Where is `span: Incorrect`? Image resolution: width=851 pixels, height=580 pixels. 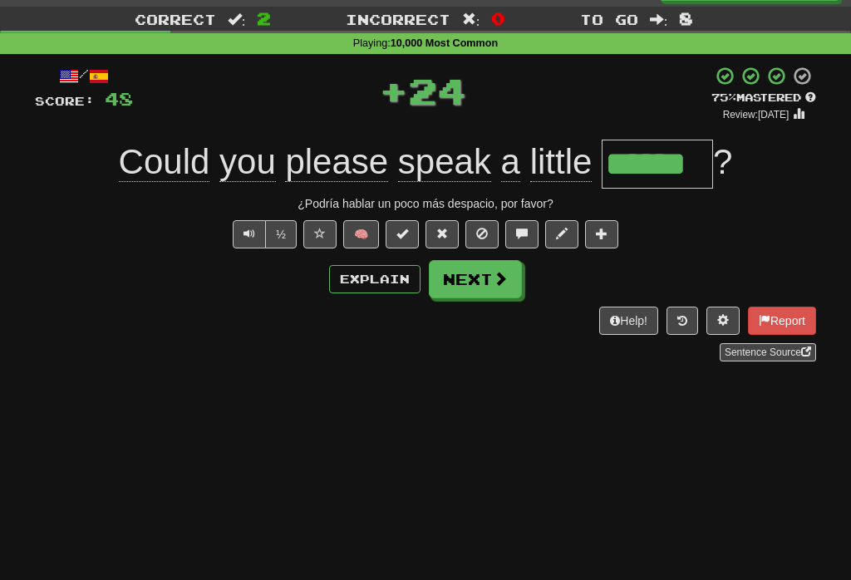 span: Incorrect is located at coordinates (398, 19).